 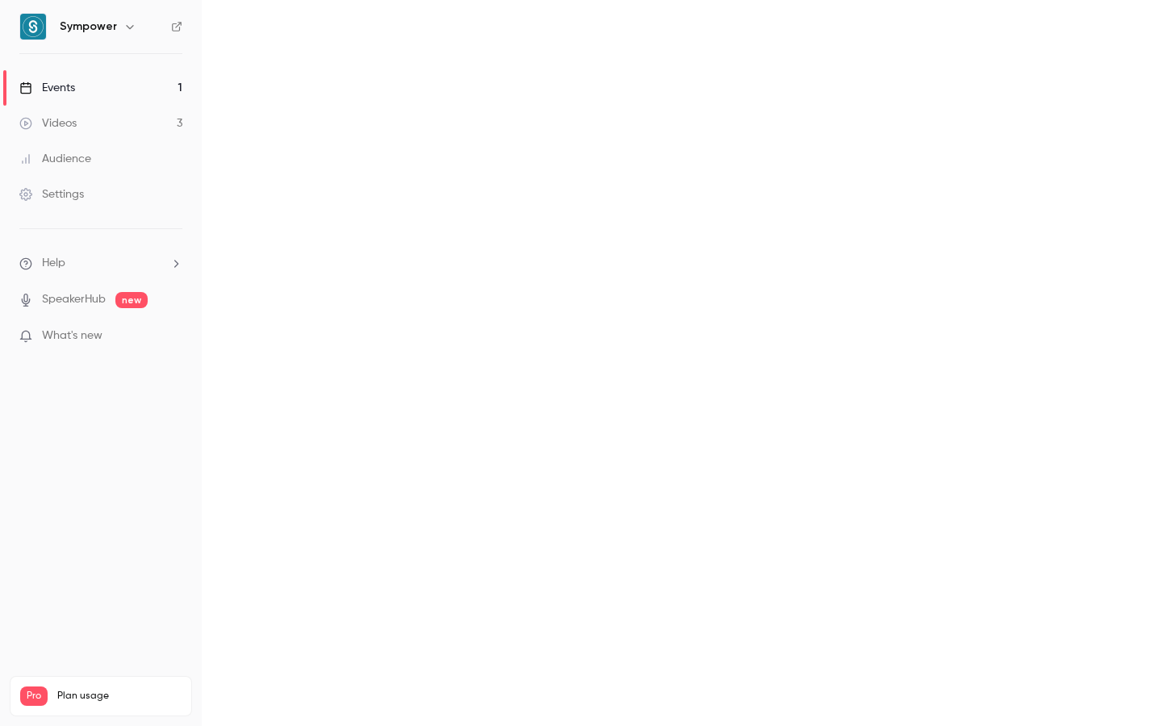 What do you see at coordinates (101, 263) in the screenshot?
I see `li: help-dropdown-opener` at bounding box center [101, 263].